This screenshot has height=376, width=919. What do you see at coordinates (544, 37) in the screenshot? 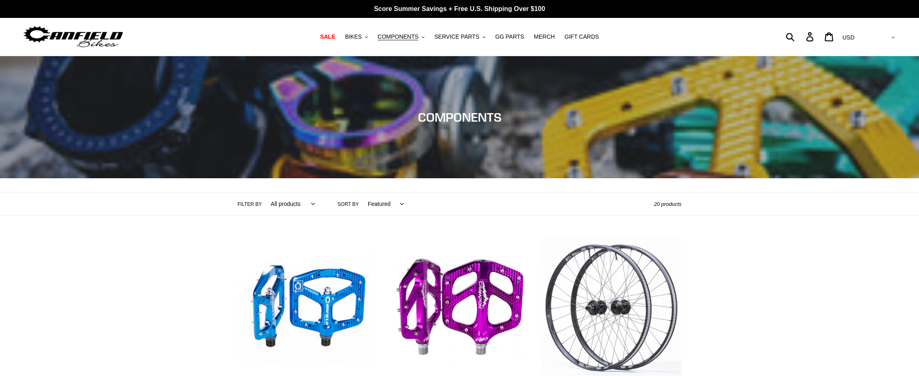
I see `span: MERCH` at bounding box center [544, 37].